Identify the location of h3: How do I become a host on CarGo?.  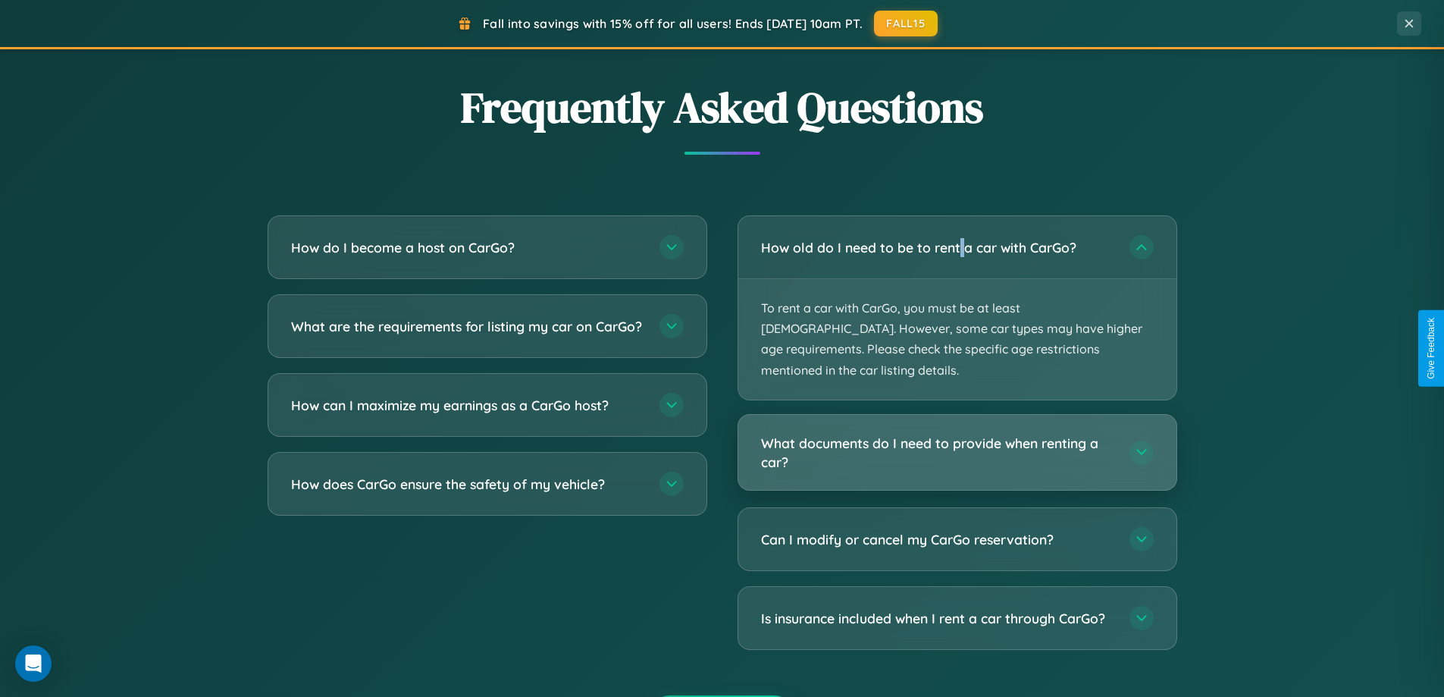
(468, 247).